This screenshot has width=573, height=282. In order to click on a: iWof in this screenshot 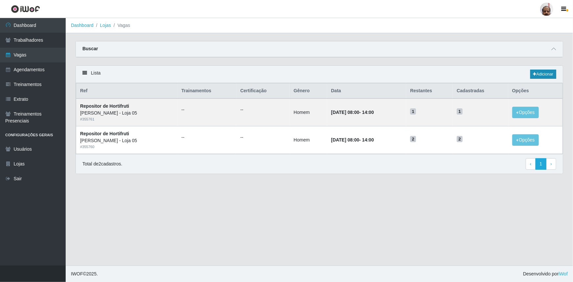, I will do `click(563, 274)`.